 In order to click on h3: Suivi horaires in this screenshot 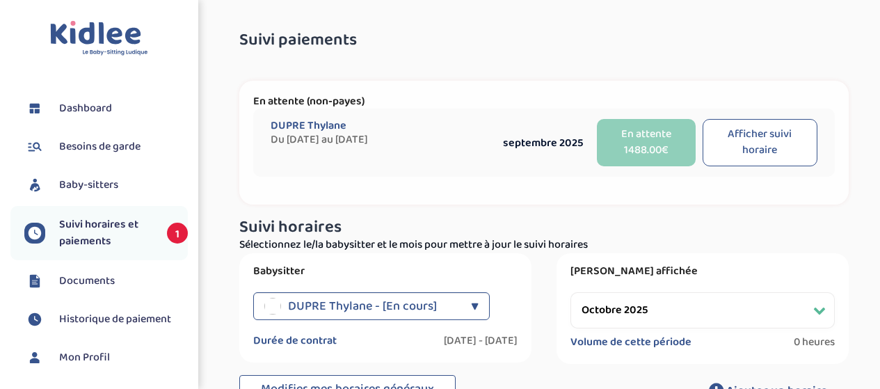, I will do `click(544, 228)`.